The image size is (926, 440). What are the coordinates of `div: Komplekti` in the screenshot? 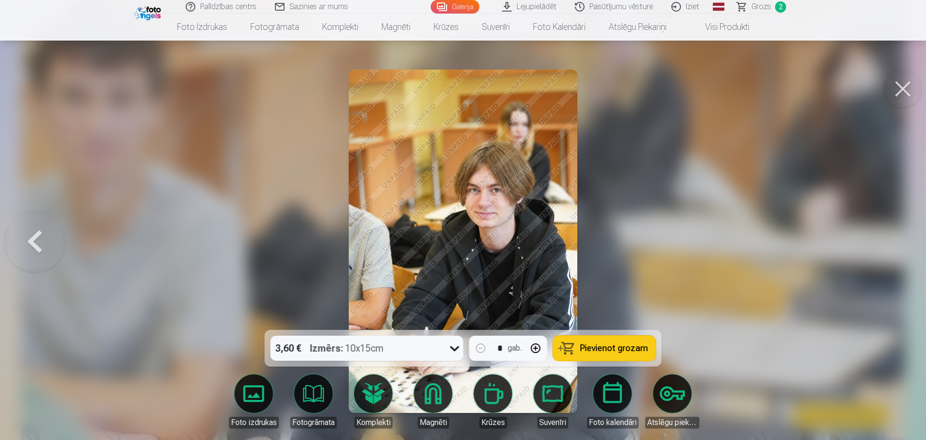 It's located at (373, 422).